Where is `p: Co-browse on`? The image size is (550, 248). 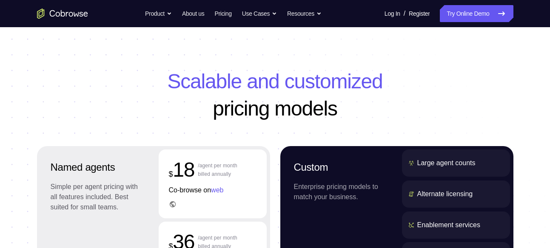
p: Co-browse on is located at coordinates (213, 191).